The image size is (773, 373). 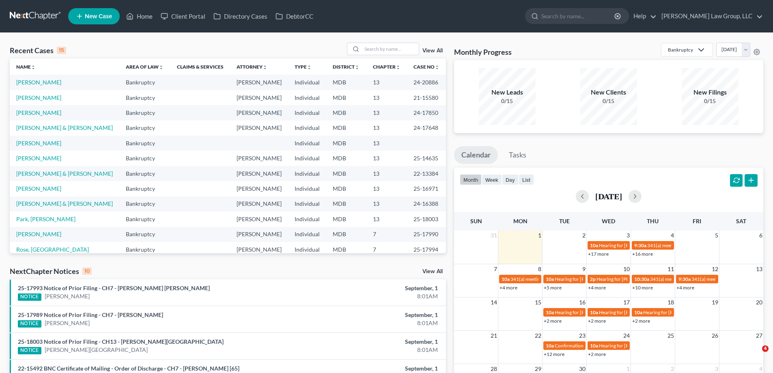 What do you see at coordinates (144, 67) in the screenshot?
I see `a: Area of Lawunfold_more` at bounding box center [144, 67].